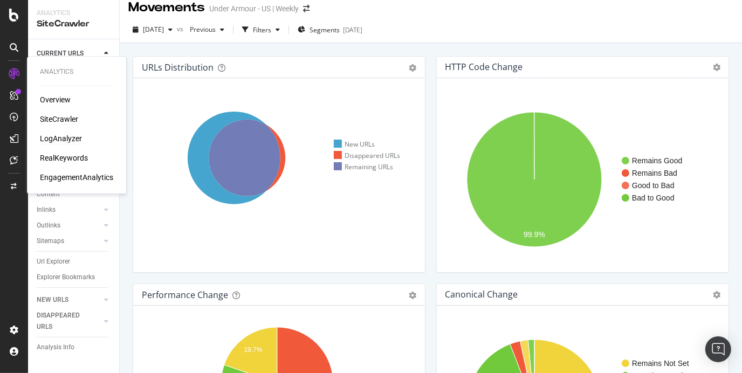 This screenshot has width=742, height=373. I want to click on div: CURRENT URLS, so click(60, 53).